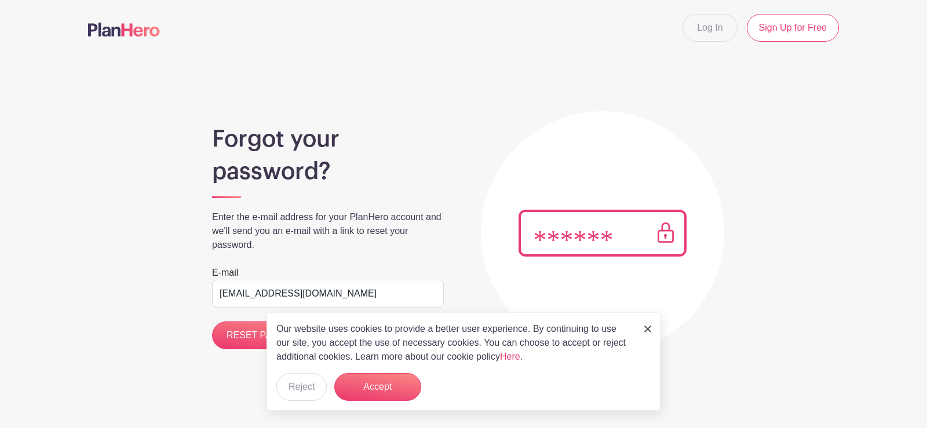  I want to click on img: logo-507f7623f17ff9eddc593b1ce0a138ce2505c220e1c5a4e2b4648c50719b7d32.svg, so click(124, 30).